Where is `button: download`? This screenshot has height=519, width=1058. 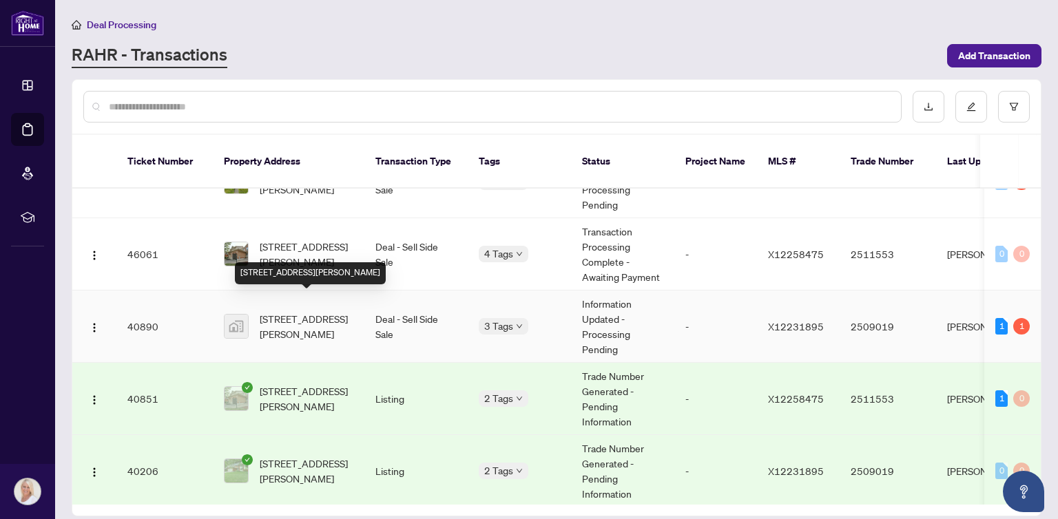 button: download is located at coordinates (929, 107).